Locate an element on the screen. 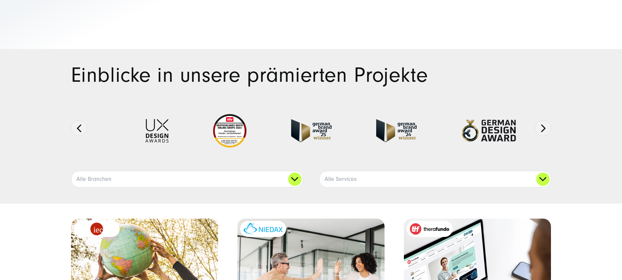  img: logo_IEC is located at coordinates (97, 229).